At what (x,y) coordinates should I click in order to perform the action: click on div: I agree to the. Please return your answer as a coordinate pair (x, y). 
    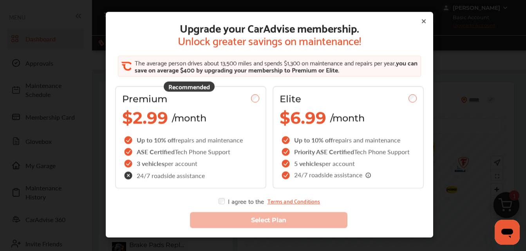
    Looking at the image, I should click on (269, 202).